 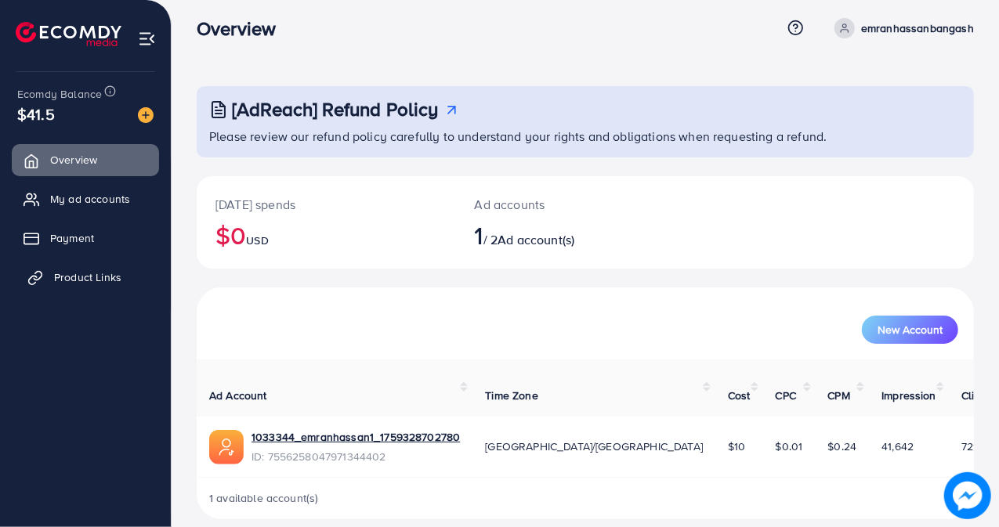 I want to click on img: logo, so click(x=68, y=34).